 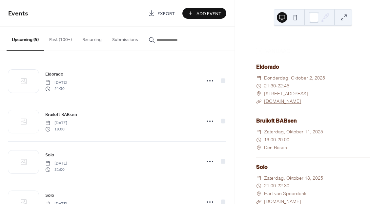 What do you see at coordinates (204, 13) in the screenshot?
I see `button: Add Event` at bounding box center [204, 13].